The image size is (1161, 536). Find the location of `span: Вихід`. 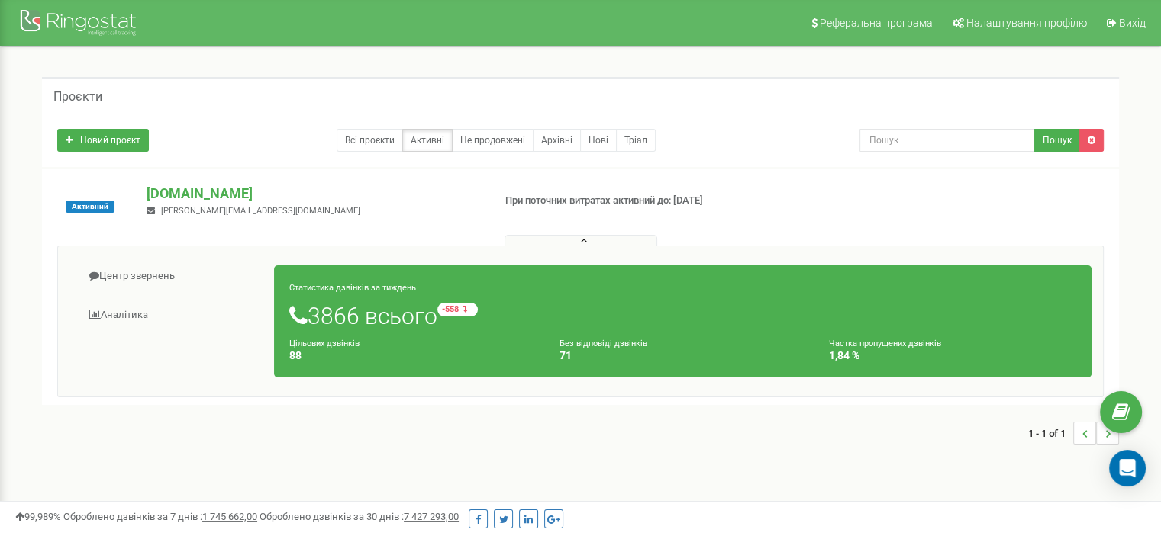

span: Вихід is located at coordinates (1132, 23).